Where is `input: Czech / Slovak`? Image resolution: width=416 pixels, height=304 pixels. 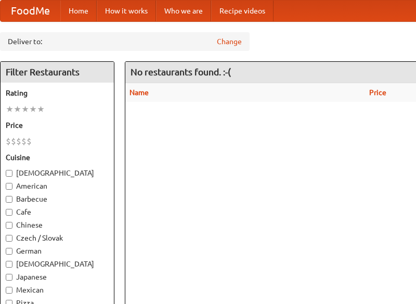
input: Czech / Slovak is located at coordinates (9, 238).